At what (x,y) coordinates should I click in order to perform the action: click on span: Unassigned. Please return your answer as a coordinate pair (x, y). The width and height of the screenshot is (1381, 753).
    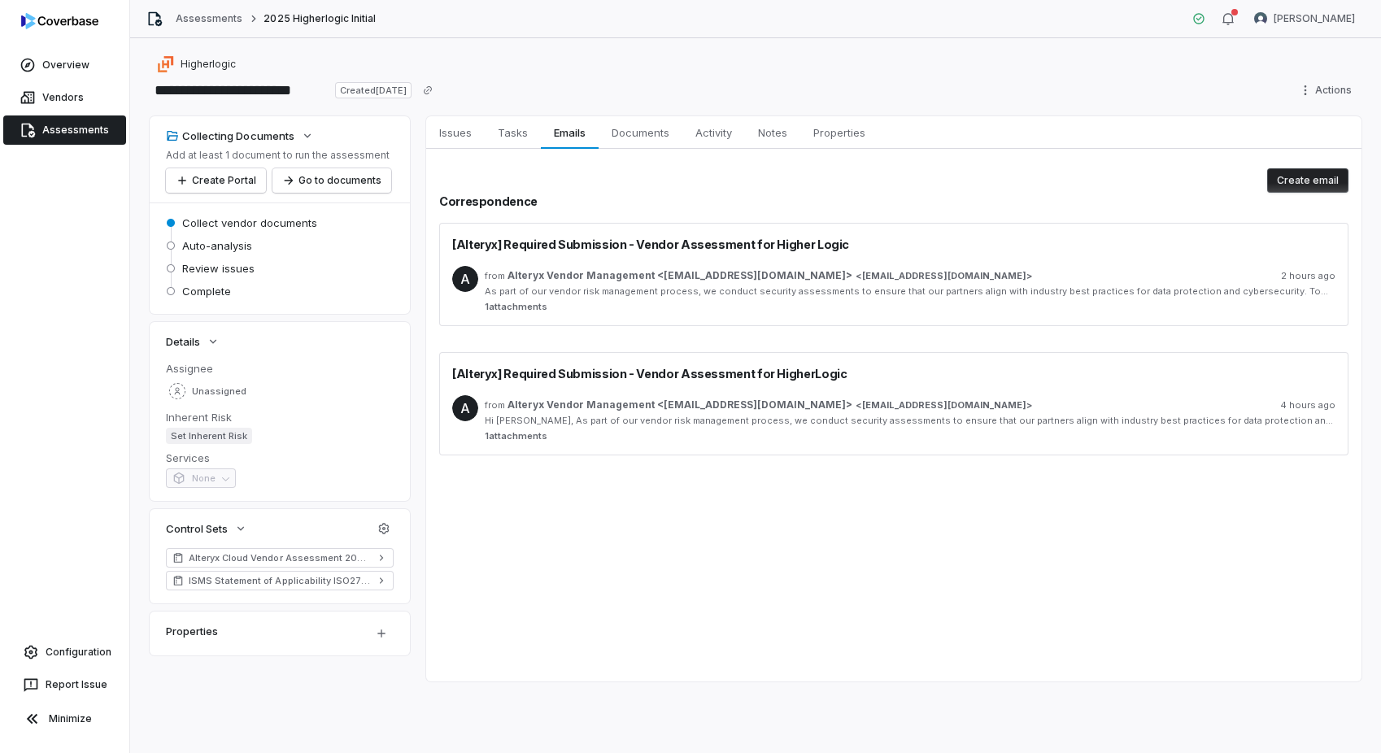
    Looking at the image, I should click on (219, 391).